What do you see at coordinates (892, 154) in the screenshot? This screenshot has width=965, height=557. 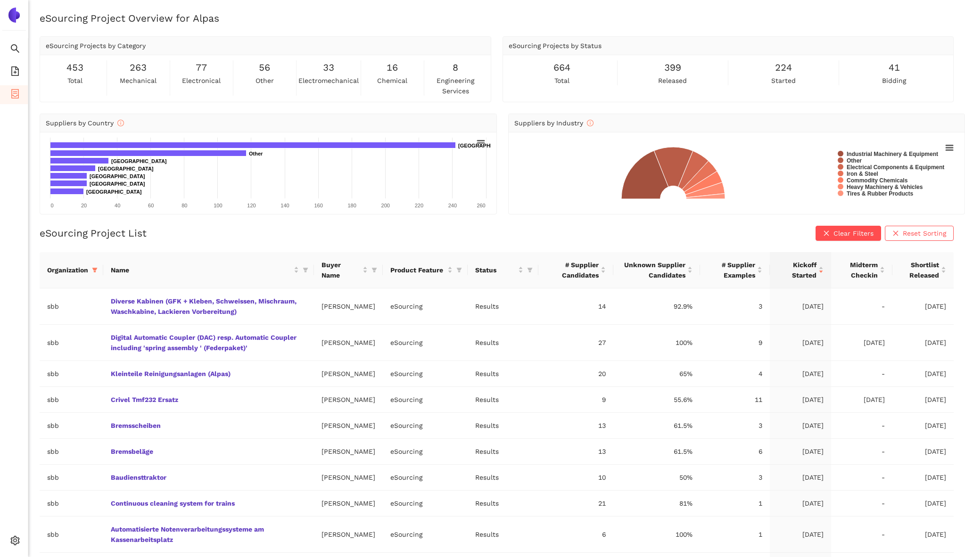 I see `text: Industrial Machinery & Equipment` at bounding box center [892, 154].